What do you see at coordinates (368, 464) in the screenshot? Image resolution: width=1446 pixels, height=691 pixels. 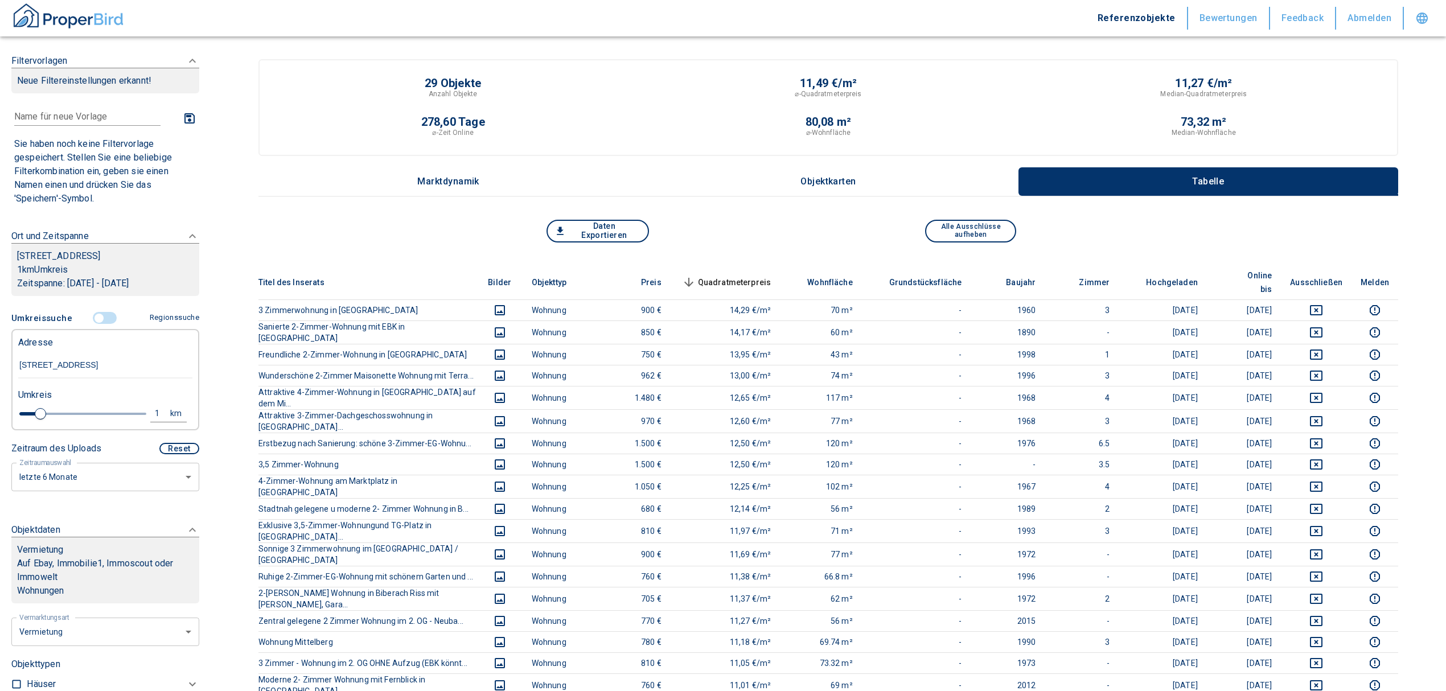 I see `th: 3,5 Zimmer-Wohnung` at bounding box center [368, 464].